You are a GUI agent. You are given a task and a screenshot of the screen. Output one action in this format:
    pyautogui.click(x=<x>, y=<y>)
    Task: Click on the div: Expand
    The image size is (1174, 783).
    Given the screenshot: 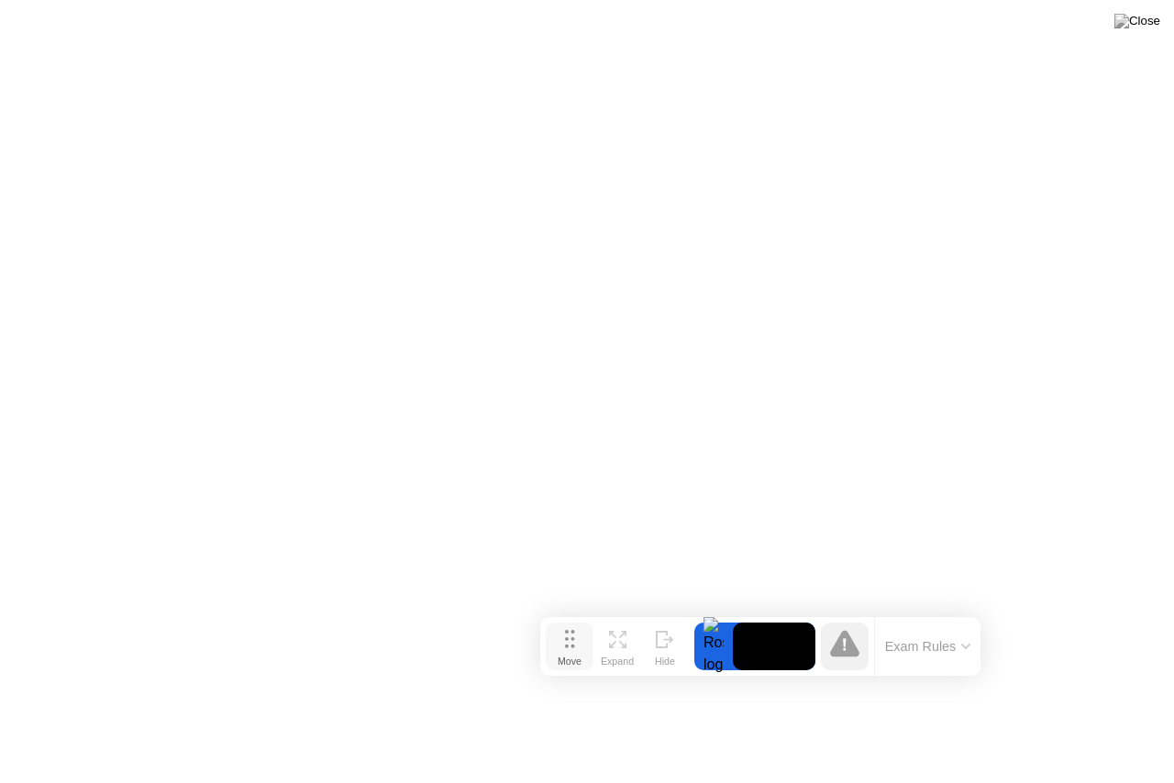 What is the action you would take?
    pyautogui.click(x=617, y=661)
    